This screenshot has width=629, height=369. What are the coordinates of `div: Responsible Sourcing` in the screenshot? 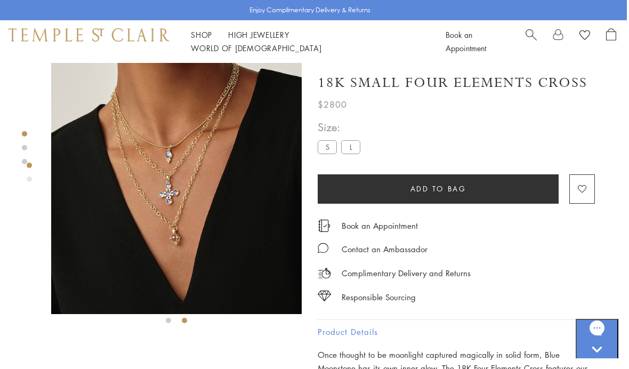 It's located at (378, 297).